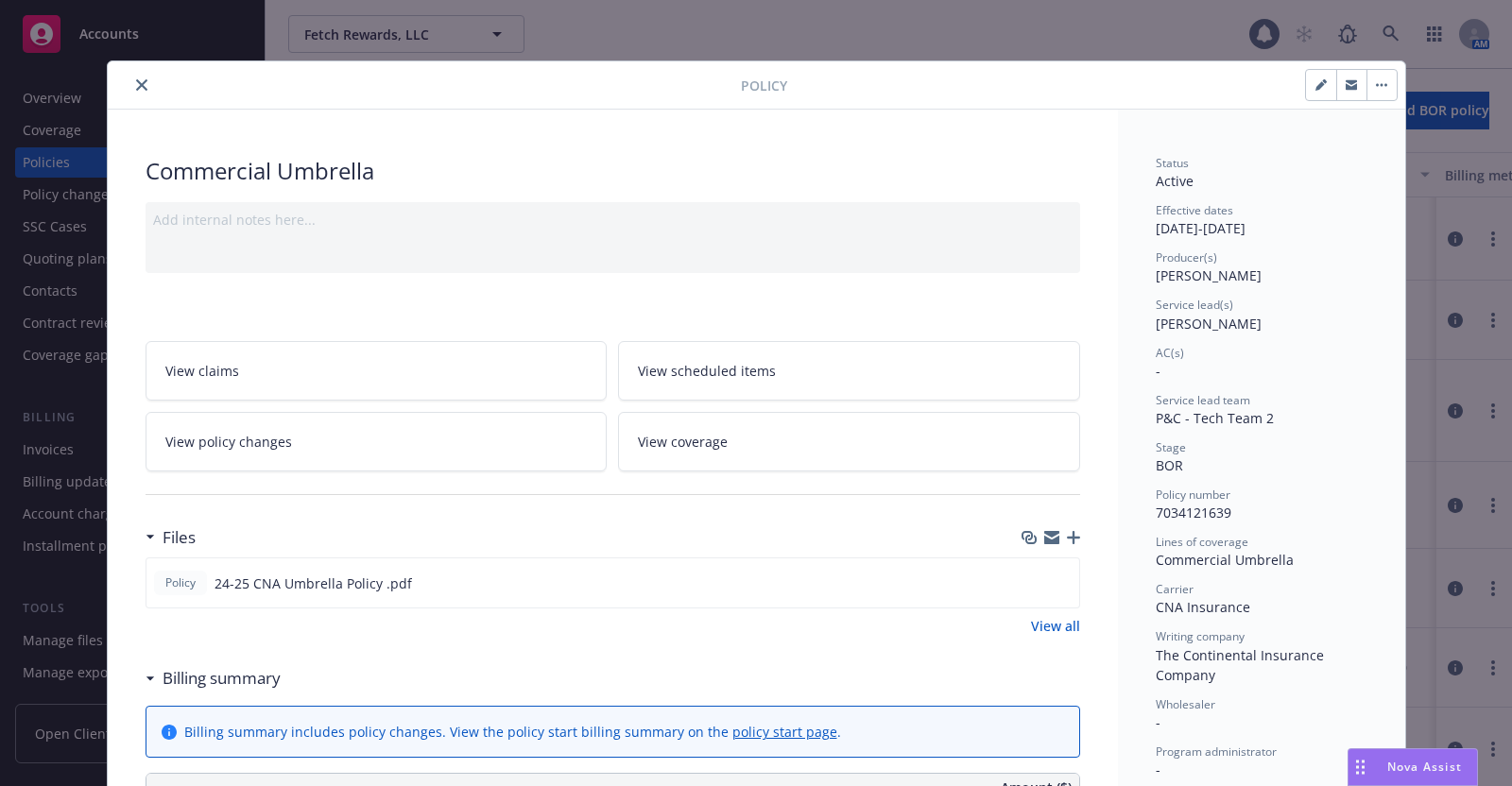  I want to click on h3: Files, so click(179, 538).